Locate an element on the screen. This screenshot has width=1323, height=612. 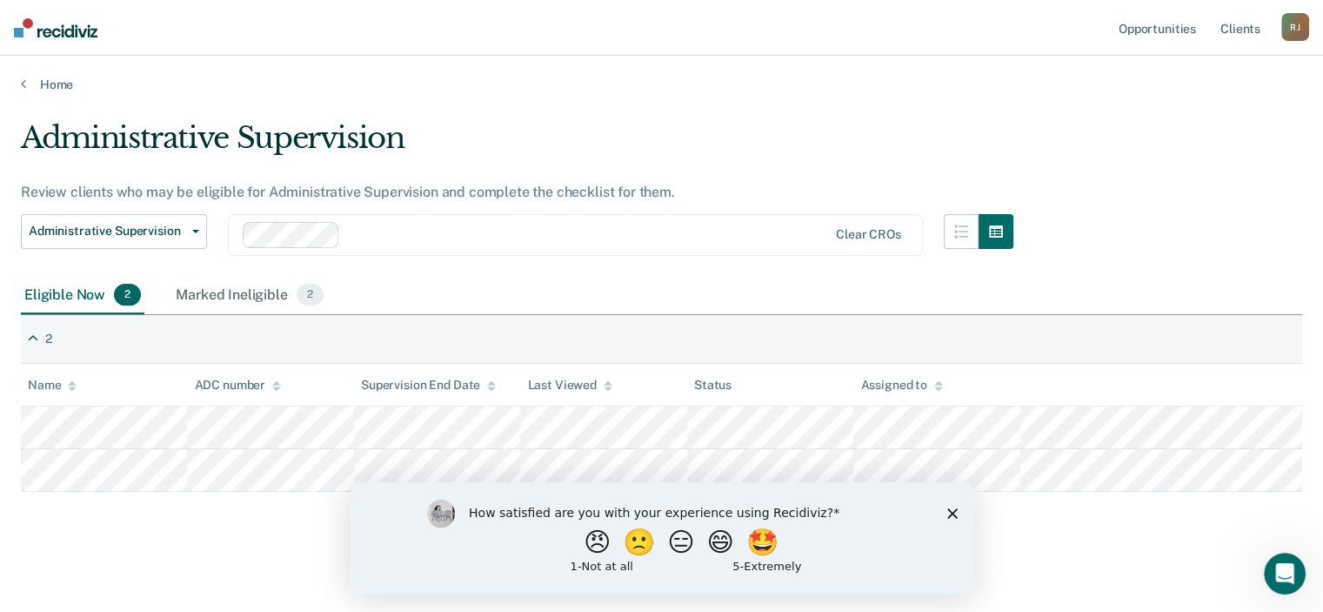
div: Administrative Supervision is located at coordinates (517, 144).